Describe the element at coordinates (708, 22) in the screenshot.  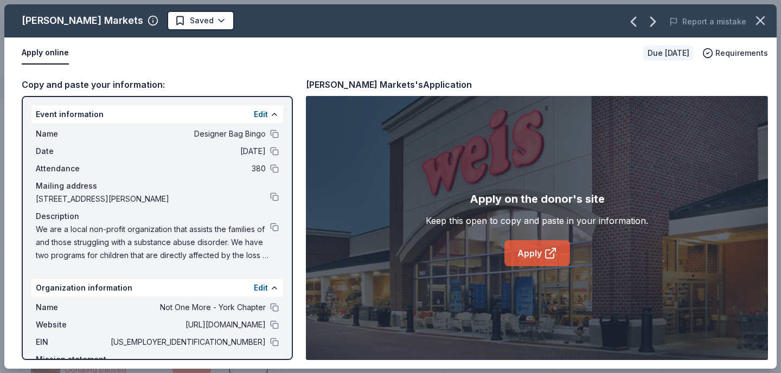
I see `button: Report a mistake` at that location.